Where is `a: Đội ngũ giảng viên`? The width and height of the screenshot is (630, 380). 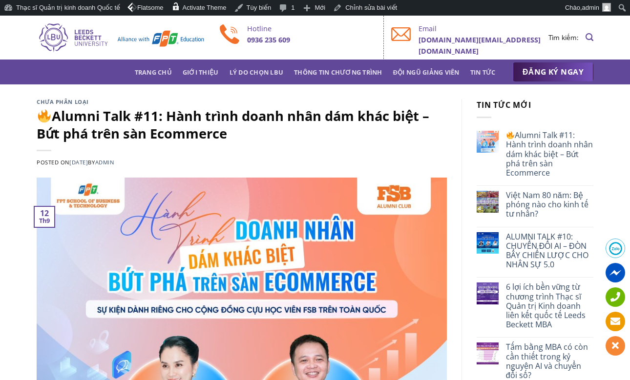 a: Đội ngũ giảng viên is located at coordinates (426, 72).